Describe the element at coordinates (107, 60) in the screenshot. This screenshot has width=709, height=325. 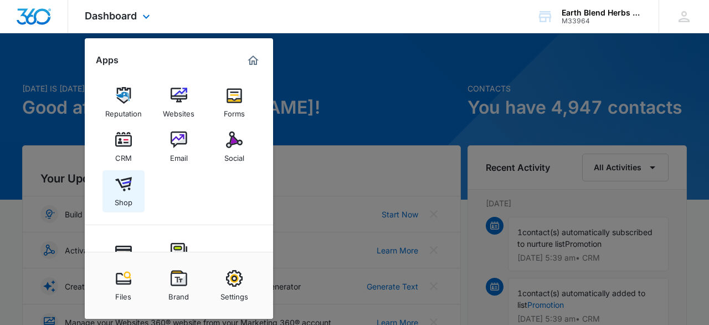
I see `h2: Apps` at that location.